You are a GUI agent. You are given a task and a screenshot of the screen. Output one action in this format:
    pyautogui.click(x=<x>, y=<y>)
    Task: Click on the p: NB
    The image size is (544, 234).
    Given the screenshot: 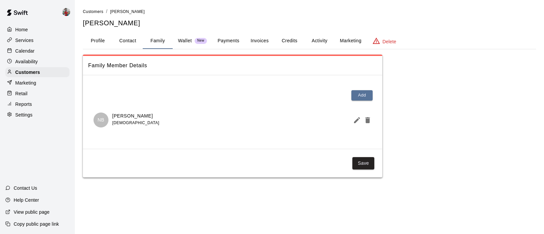 What is the action you would take?
    pyautogui.click(x=101, y=120)
    